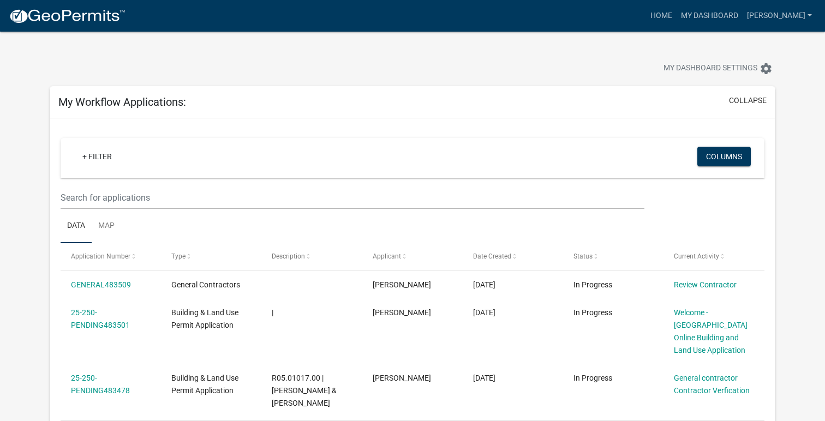 This screenshot has height=421, width=825. I want to click on a: General contractor, so click(706, 378).